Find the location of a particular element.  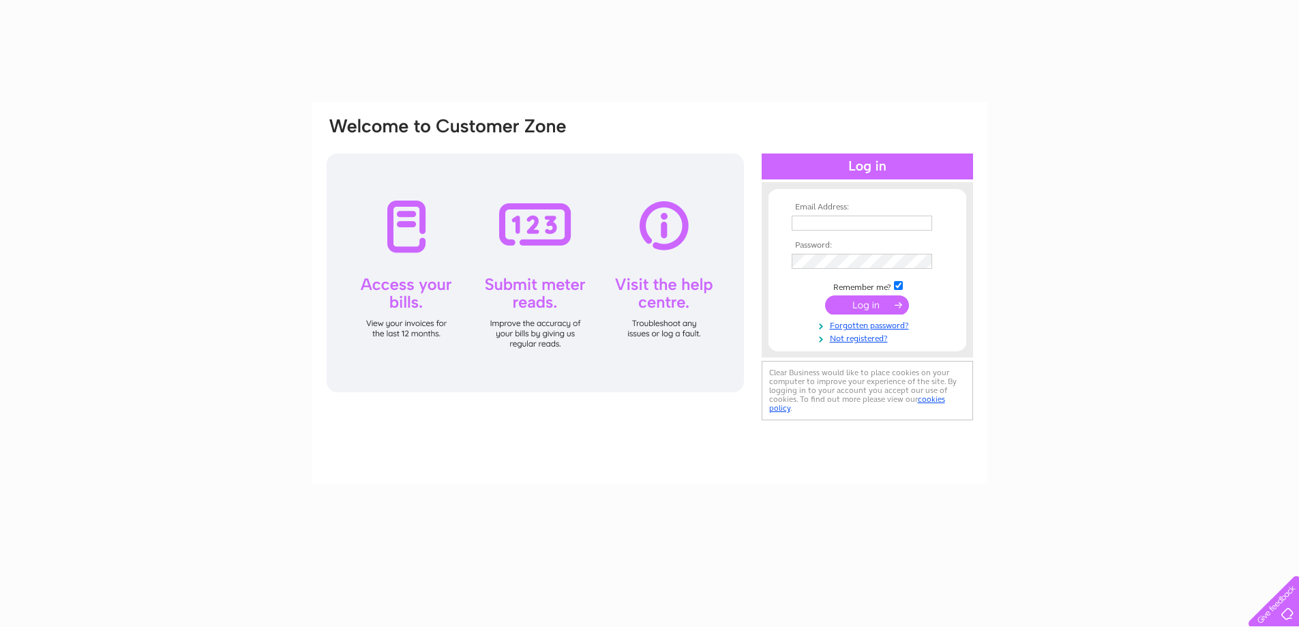

a: Not registered? is located at coordinates (869, 337).